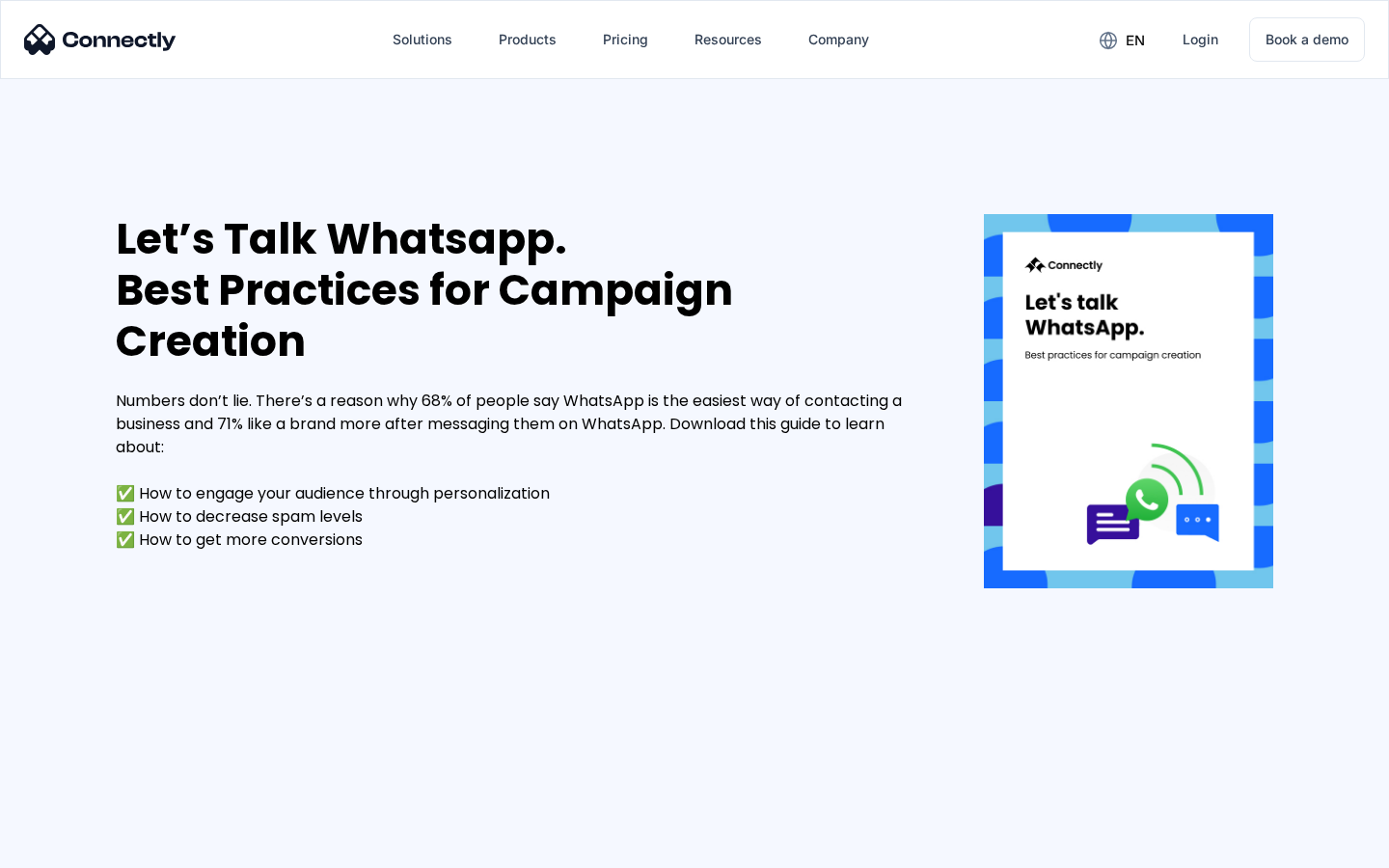 This screenshot has height=868, width=1389. What do you see at coordinates (521, 290) in the screenshot?
I see `div: Let’s Talk Whatsapp. Best Practices for Campaign Creation` at bounding box center [521, 290].